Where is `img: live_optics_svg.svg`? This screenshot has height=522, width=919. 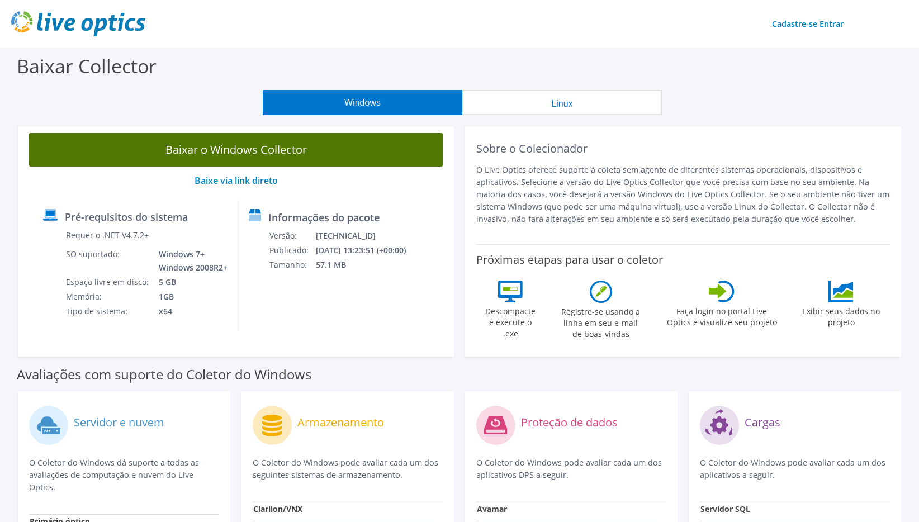
img: live_optics_svg.svg is located at coordinates (78, 23).